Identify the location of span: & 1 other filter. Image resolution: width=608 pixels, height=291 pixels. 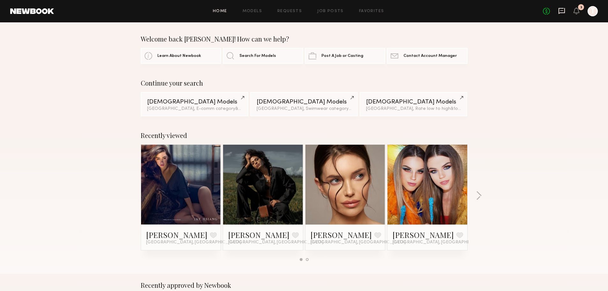
(464, 108).